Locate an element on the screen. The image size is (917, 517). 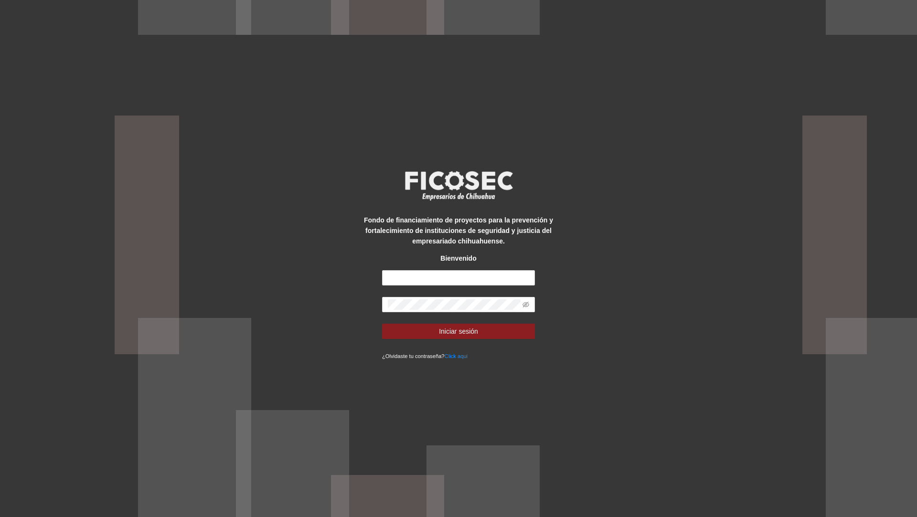
small: ¿Olvidaste tu contraseña? is located at coordinates (425, 356).